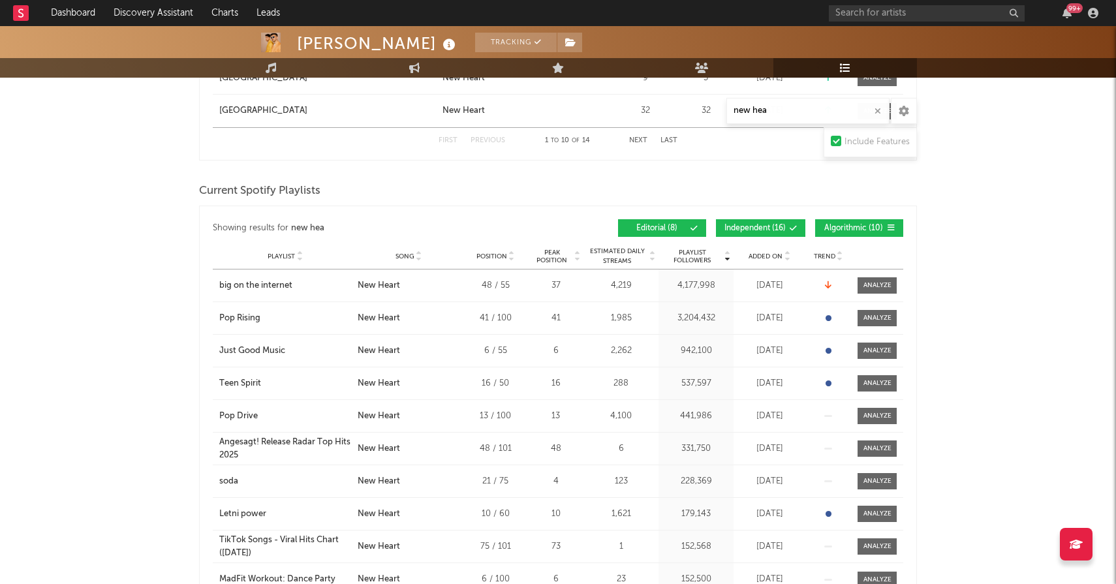 The width and height of the screenshot is (1116, 584). Describe the element at coordinates (556, 384) in the screenshot. I see `div: 16` at that location.